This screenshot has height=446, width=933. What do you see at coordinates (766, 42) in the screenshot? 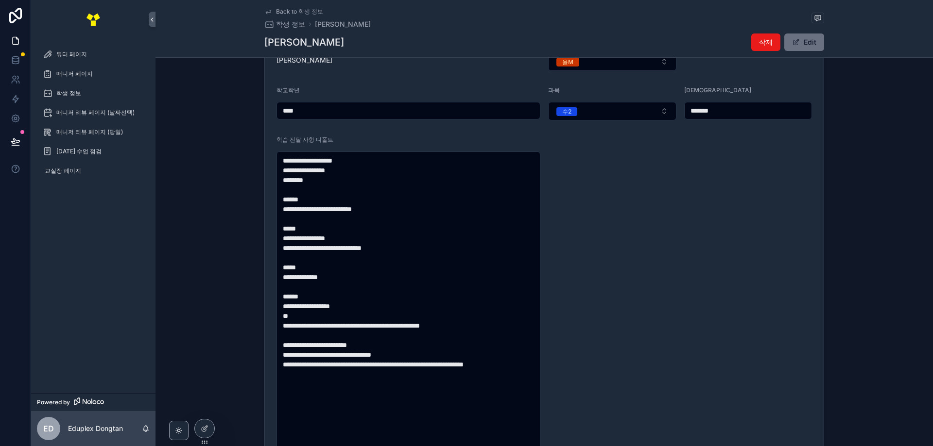
I see `span: 삭제` at bounding box center [766, 42].